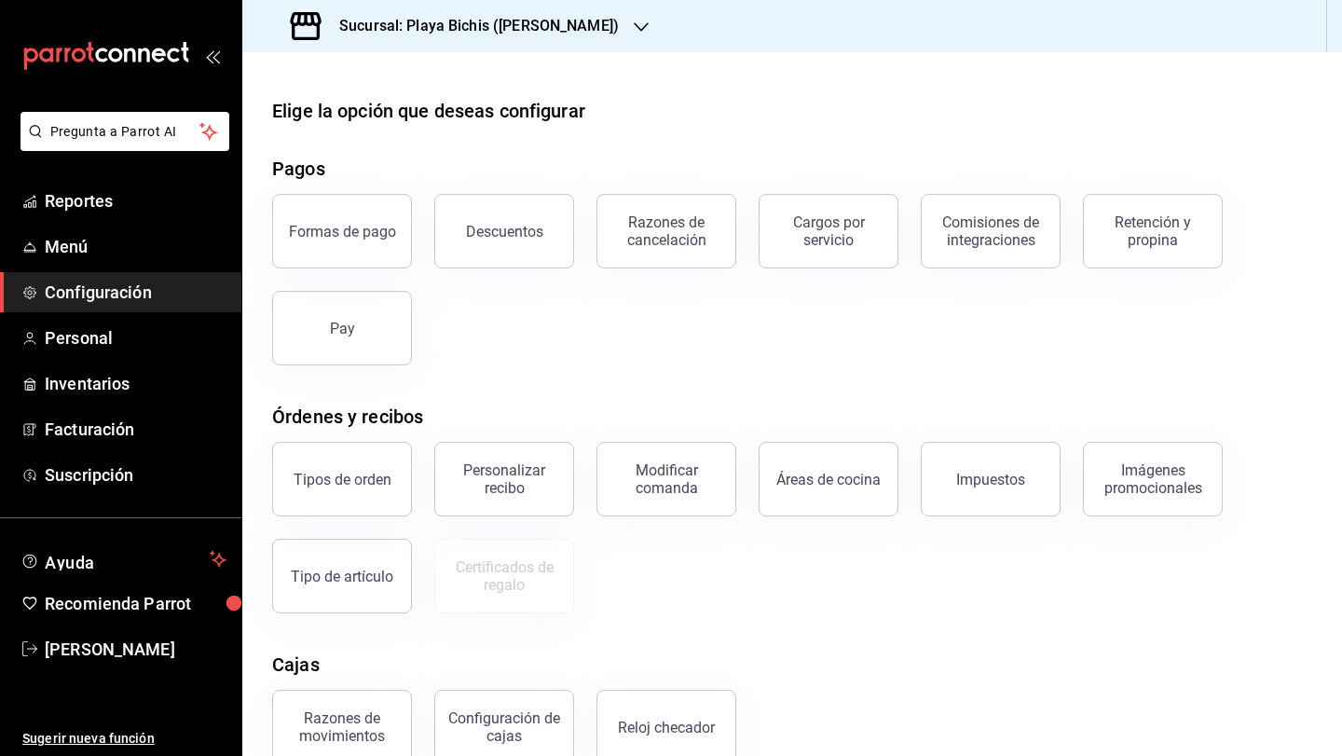 The image size is (1342, 756). Describe the element at coordinates (125, 131) in the screenshot. I see `button: Pregunta a Parrot AI` at that location.